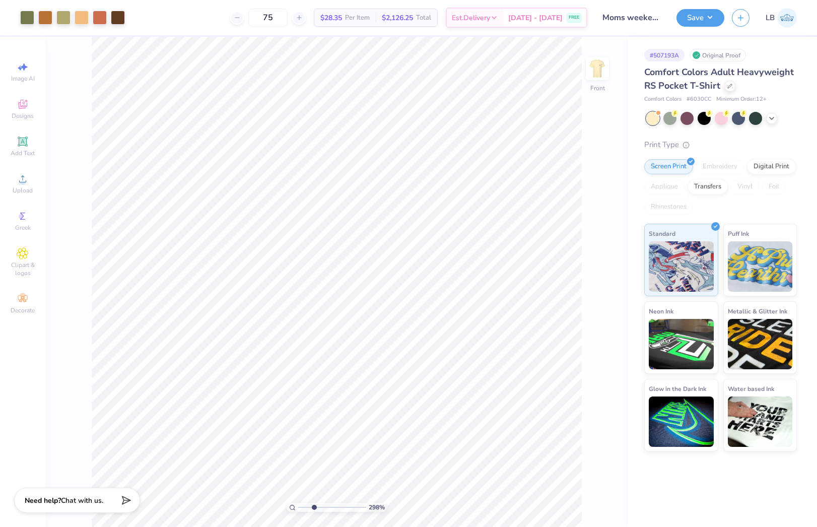 This screenshot has height=527, width=817. Describe the element at coordinates (663, 99) in the screenshot. I see `span: Comfort Colors` at that location.